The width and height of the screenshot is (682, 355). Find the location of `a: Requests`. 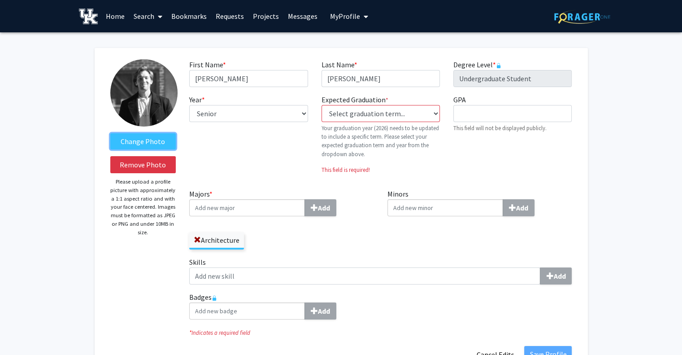

a: Requests is located at coordinates (230, 16).